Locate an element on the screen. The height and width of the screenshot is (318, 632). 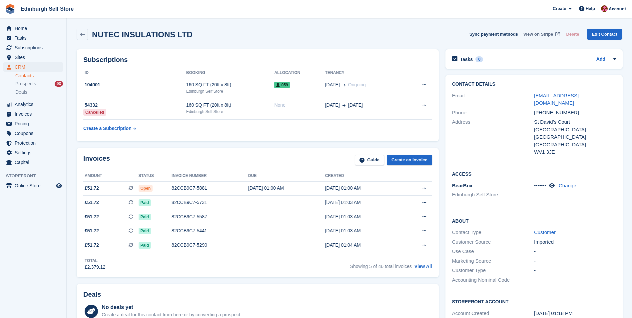
button: Sync payment methods is located at coordinates (494, 34).